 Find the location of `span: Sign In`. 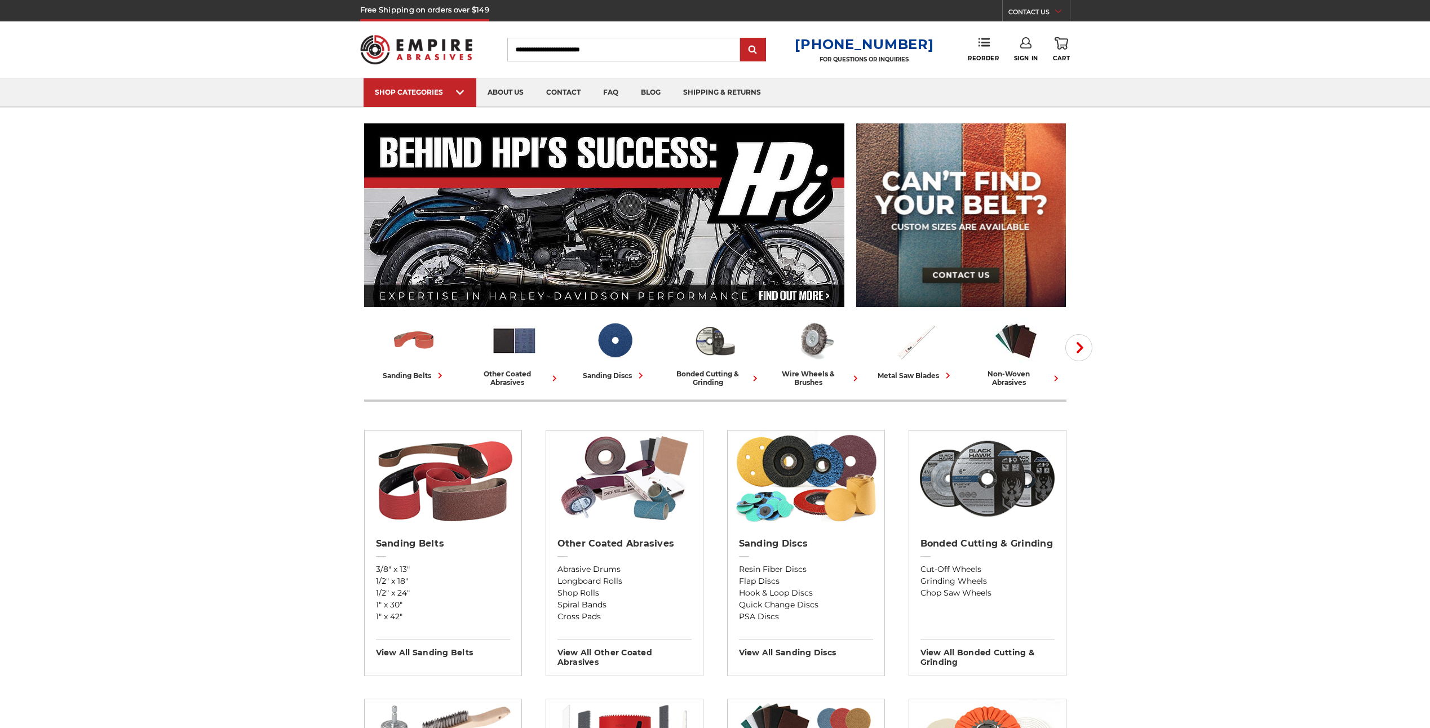

span: Sign In is located at coordinates (1026, 58).